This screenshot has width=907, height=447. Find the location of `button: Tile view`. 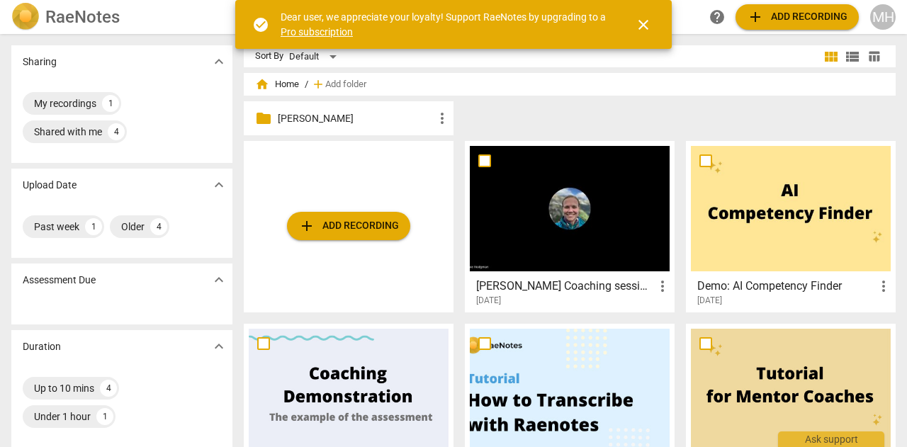

button: Tile view is located at coordinates (831, 57).